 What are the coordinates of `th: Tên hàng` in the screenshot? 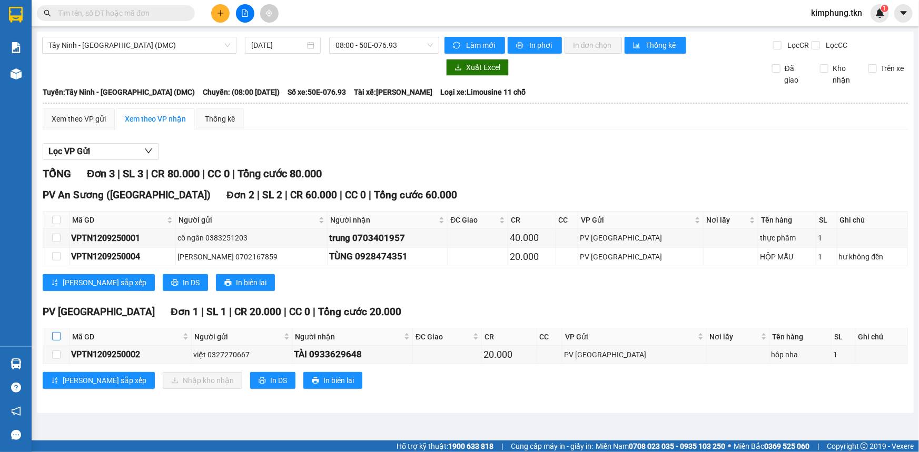 It's located at (801, 337).